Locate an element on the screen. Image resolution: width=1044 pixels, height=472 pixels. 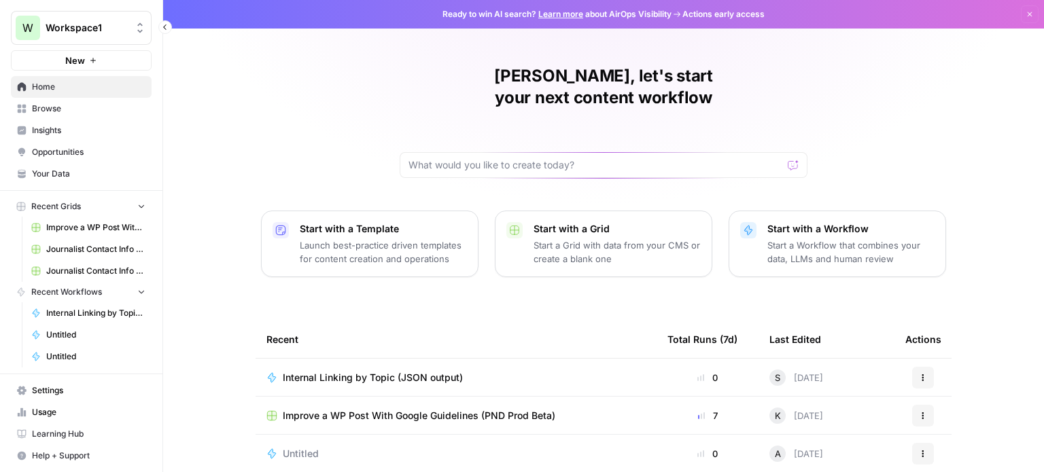
p: Launch best-practice driven templates for content creation and operations is located at coordinates (383, 252).